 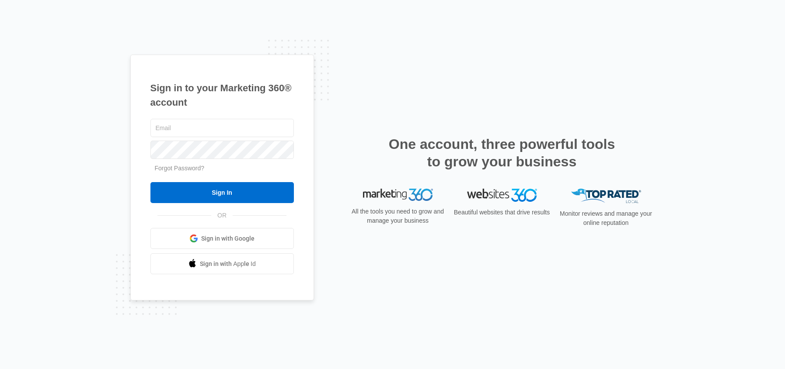 What do you see at coordinates (398, 195) in the screenshot?
I see `img: Marketing 360` at bounding box center [398, 195].